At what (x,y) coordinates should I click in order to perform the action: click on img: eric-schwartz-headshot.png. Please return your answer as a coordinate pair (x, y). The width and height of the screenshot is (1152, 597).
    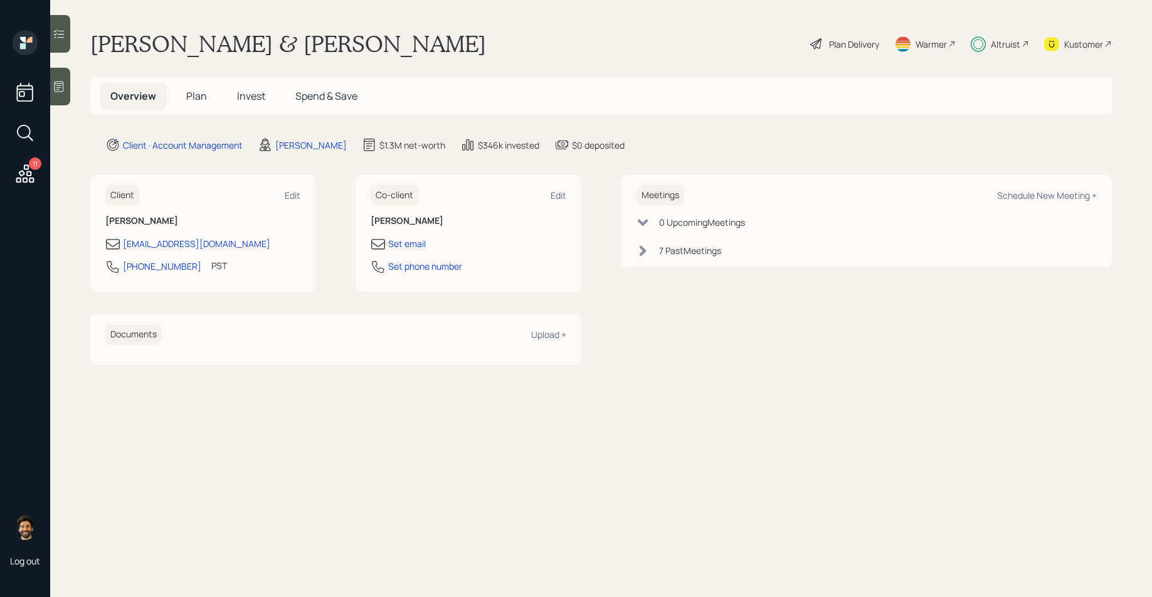
    Looking at the image, I should click on (25, 528).